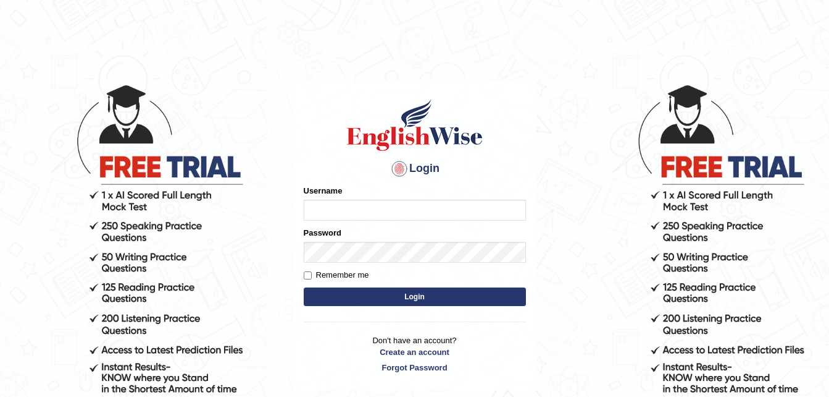  Describe the element at coordinates (308, 275) in the screenshot. I see `input: Remember me` at that location.